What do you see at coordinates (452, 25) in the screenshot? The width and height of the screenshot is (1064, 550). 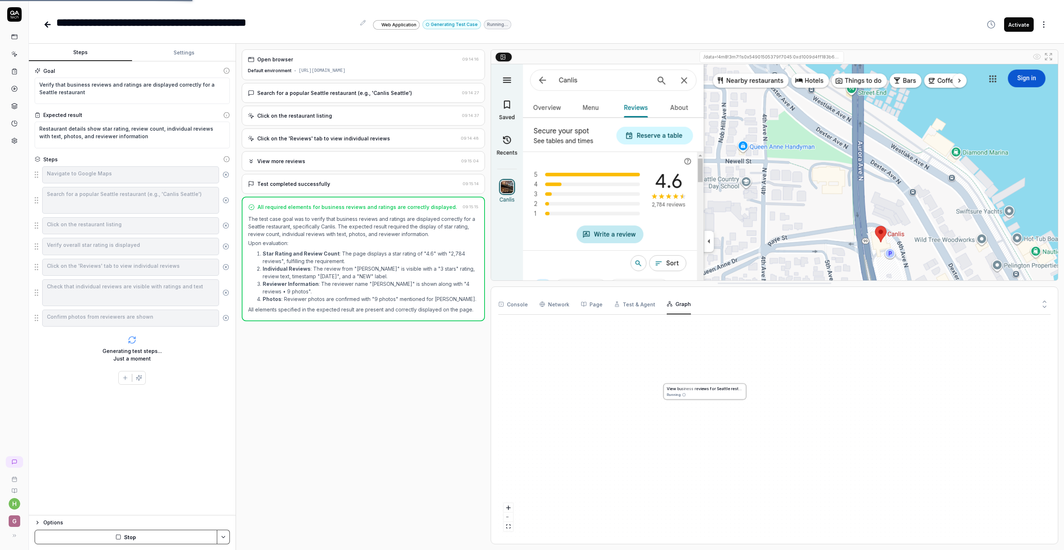 I see `button: Generating Test Case` at bounding box center [452, 25].